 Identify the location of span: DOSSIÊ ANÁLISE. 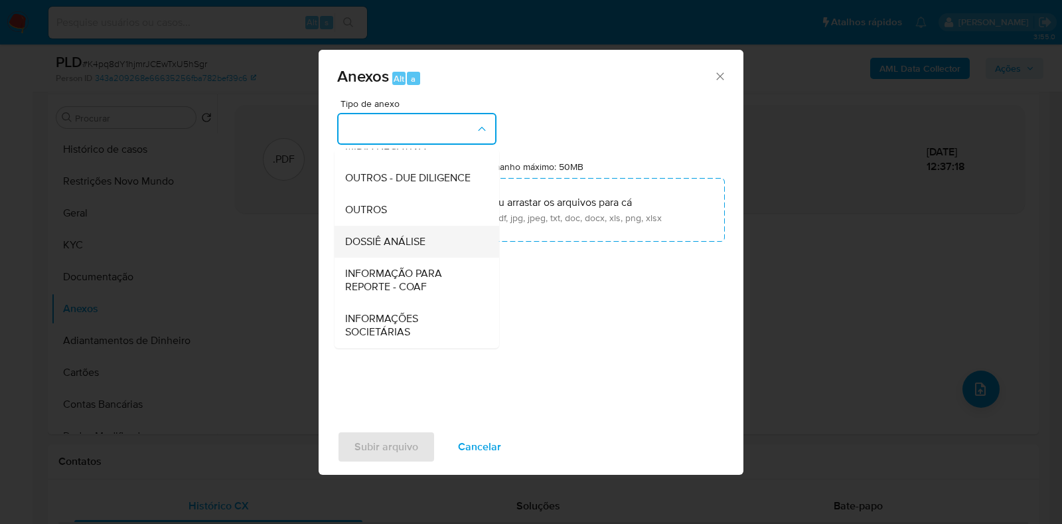
(385, 242).